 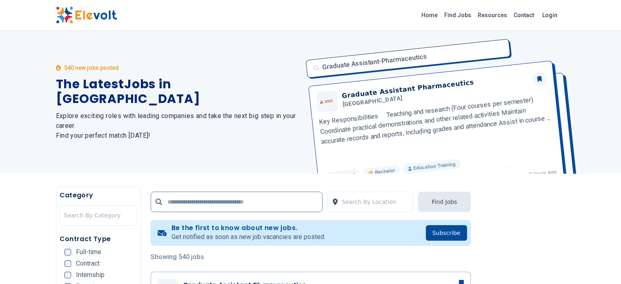 I want to click on input: Full-time, so click(x=68, y=252).